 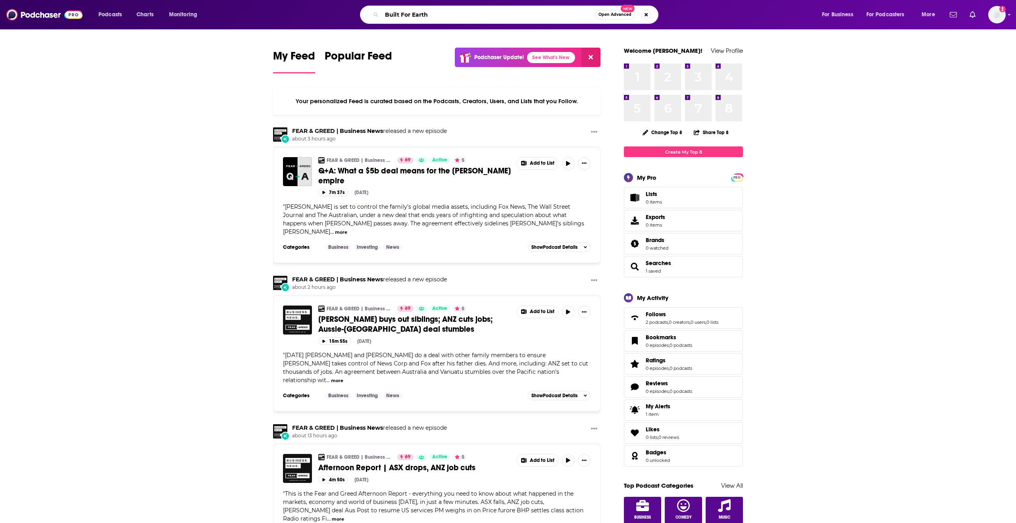 I want to click on a: 0 episodes, so click(x=657, y=391).